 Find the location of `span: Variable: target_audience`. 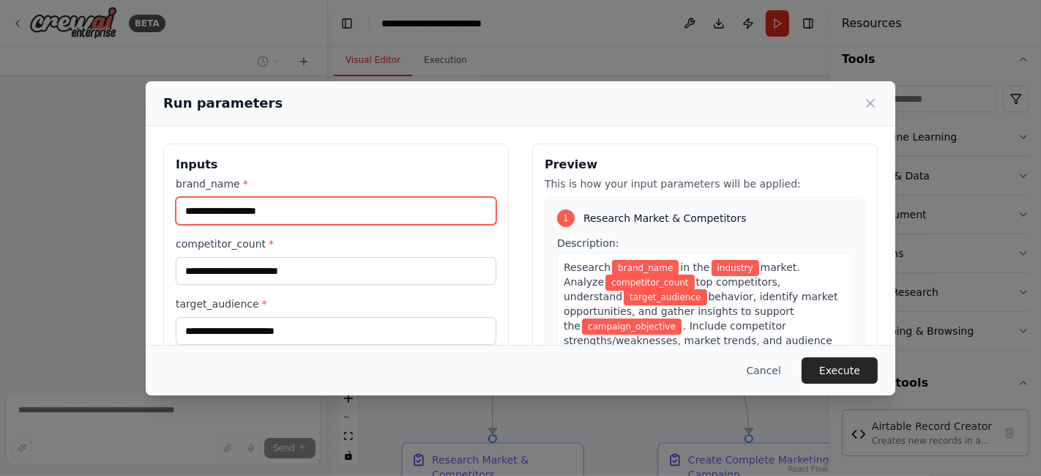

span: Variable: target_audience is located at coordinates (665, 297).